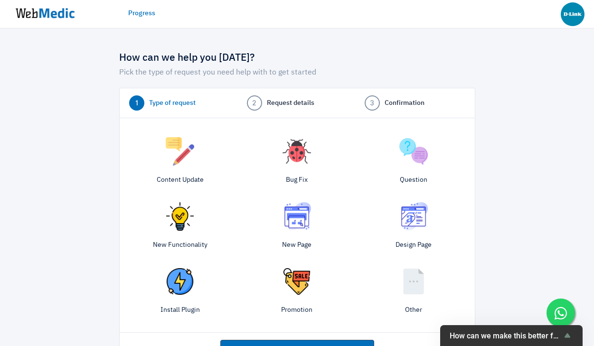 The height and width of the screenshot is (346, 594). What do you see at coordinates (414, 217) in the screenshot?
I see `img: design-page.png` at bounding box center [414, 217].